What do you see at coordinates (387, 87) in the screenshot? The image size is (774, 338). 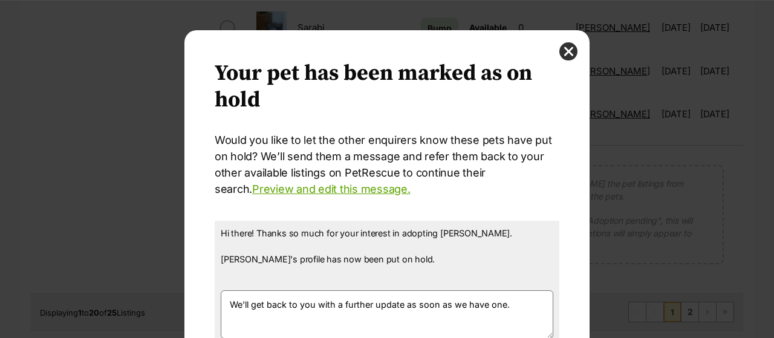 I see `h2: Your pet has been marked as on hold` at bounding box center [387, 87].